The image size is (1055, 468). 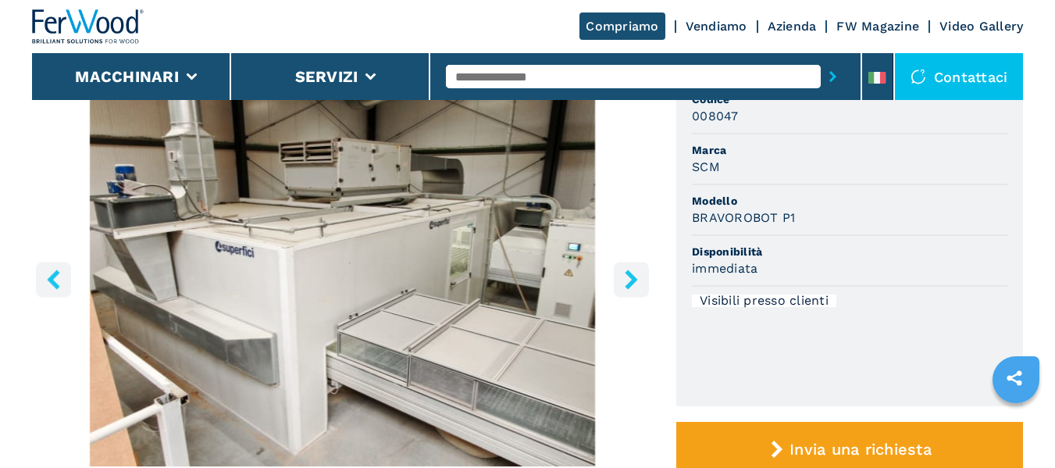 I want to click on a: Vendiamo, so click(x=716, y=26).